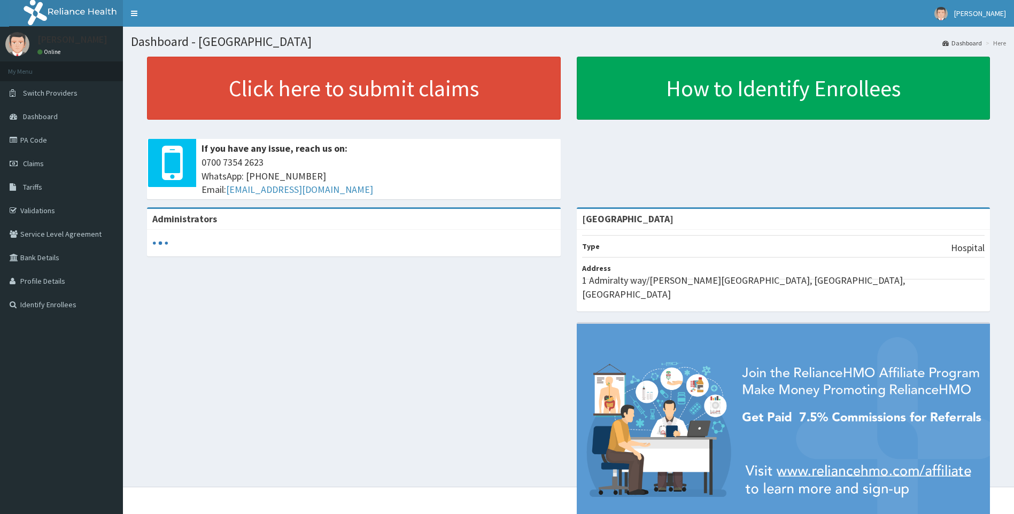 This screenshot has height=514, width=1014. I want to click on span: Dashboard, so click(40, 117).